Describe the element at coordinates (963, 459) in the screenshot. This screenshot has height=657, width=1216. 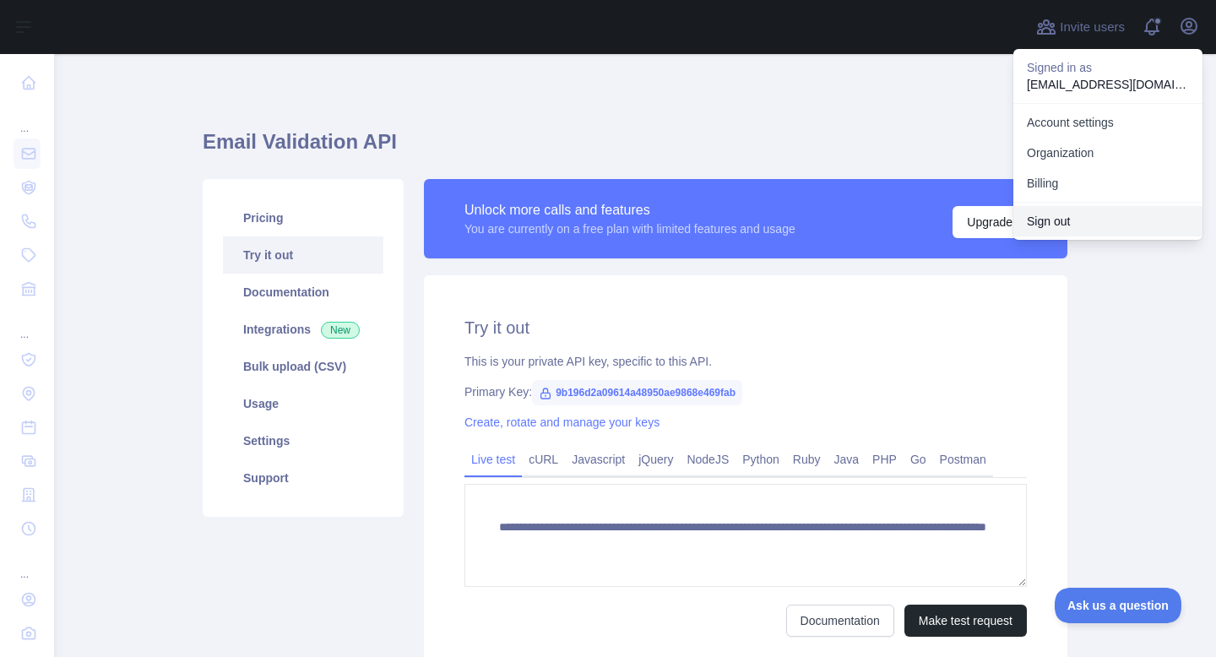
I see `a: Postman` at that location.